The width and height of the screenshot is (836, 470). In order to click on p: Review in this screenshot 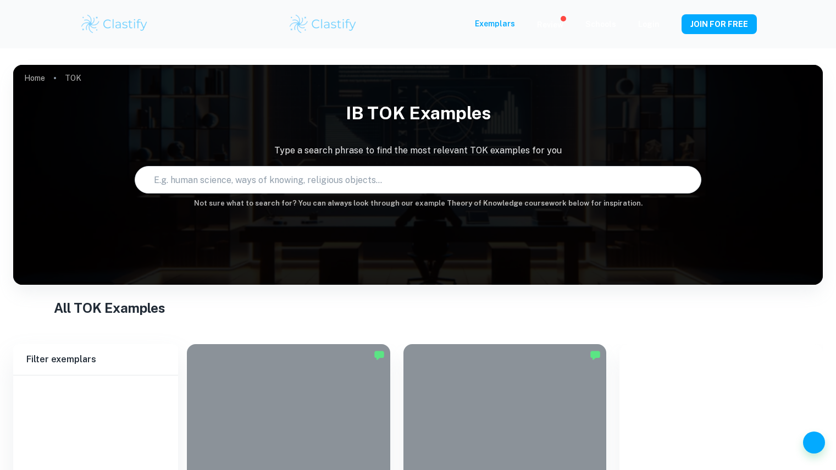, I will do `click(550, 25)`.